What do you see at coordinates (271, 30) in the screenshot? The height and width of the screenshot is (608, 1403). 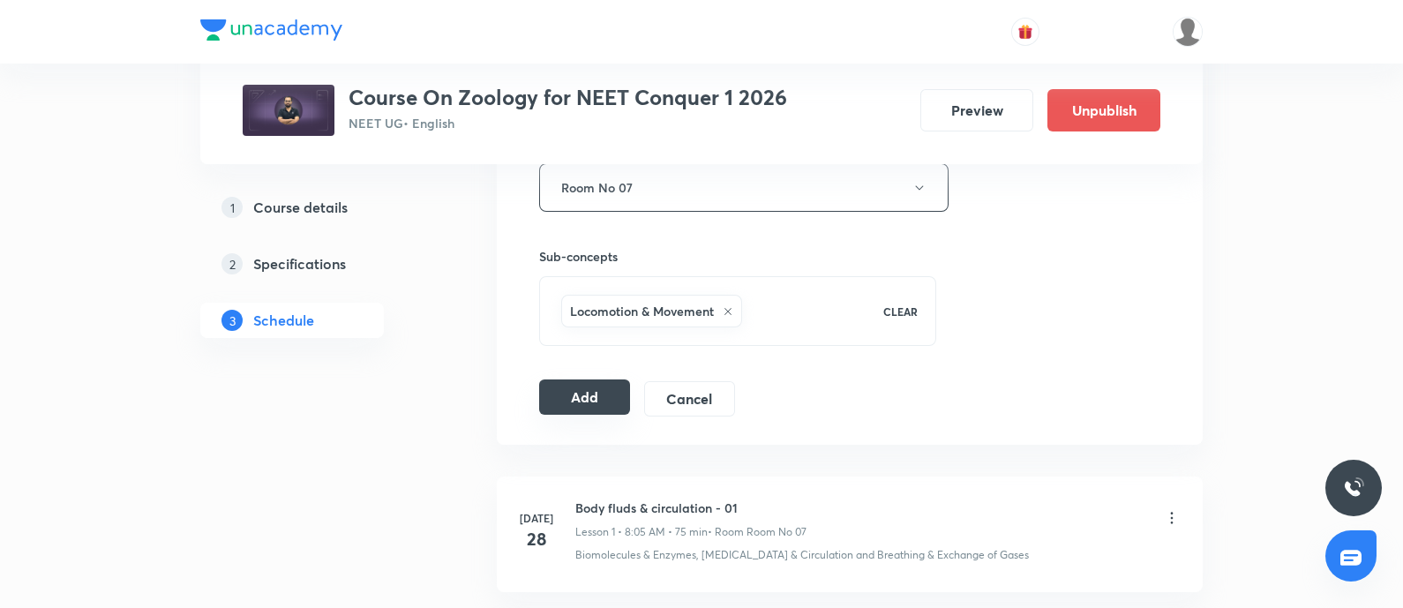 I see `img: Company Logo` at bounding box center [271, 30].